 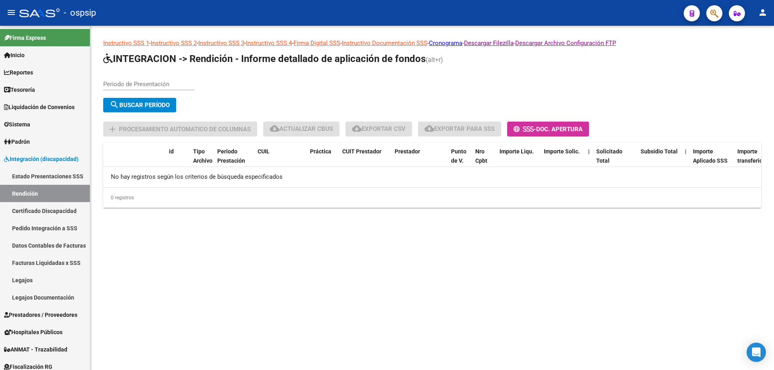 What do you see at coordinates (445, 43) in the screenshot?
I see `a: Cronograma` at bounding box center [445, 43].